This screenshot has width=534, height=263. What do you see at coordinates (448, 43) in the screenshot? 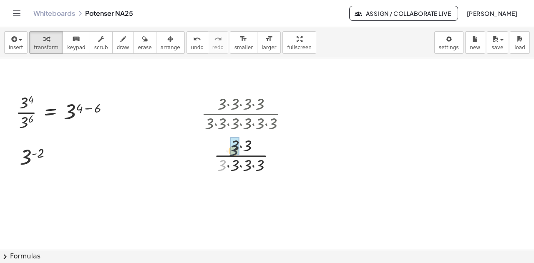
I see `button: settings` at bounding box center [448, 43].